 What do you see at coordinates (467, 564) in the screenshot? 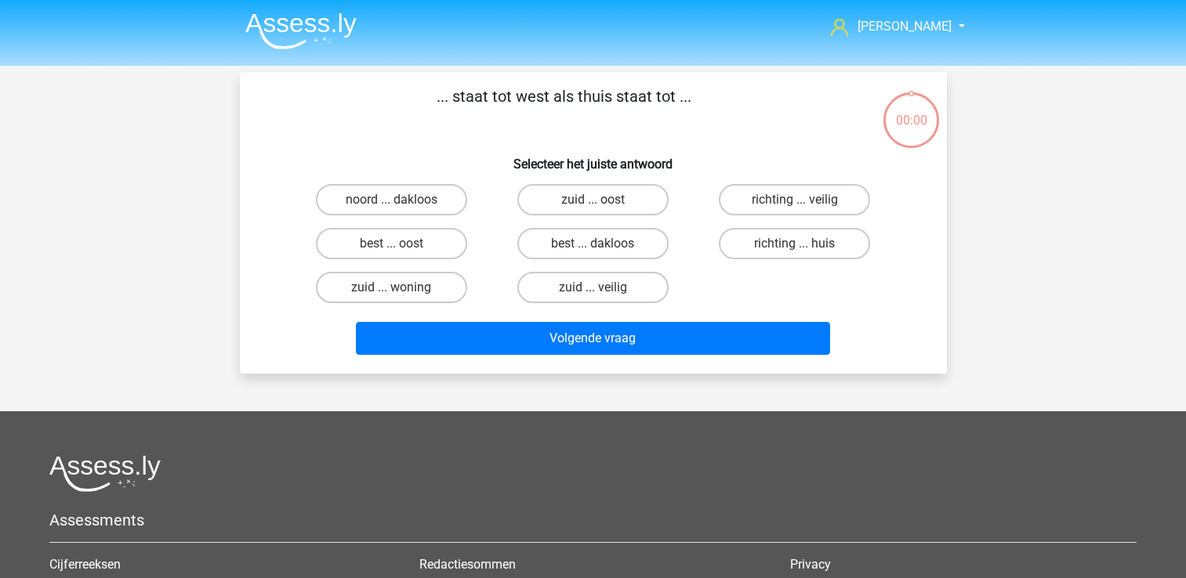
I see `a: Redactiesommen` at bounding box center [467, 564].